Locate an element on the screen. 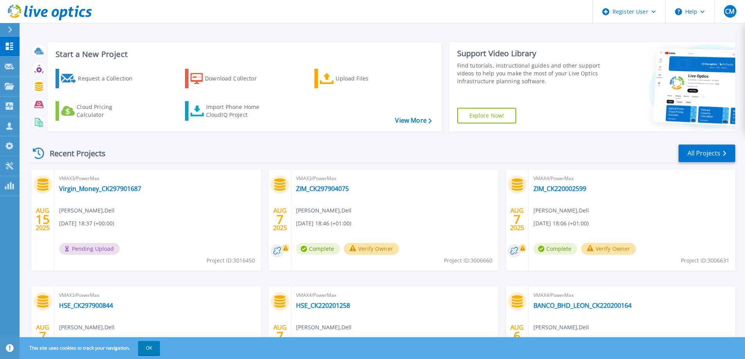 The image size is (745, 359). a: HSE_CK297900844 is located at coordinates (86, 306).